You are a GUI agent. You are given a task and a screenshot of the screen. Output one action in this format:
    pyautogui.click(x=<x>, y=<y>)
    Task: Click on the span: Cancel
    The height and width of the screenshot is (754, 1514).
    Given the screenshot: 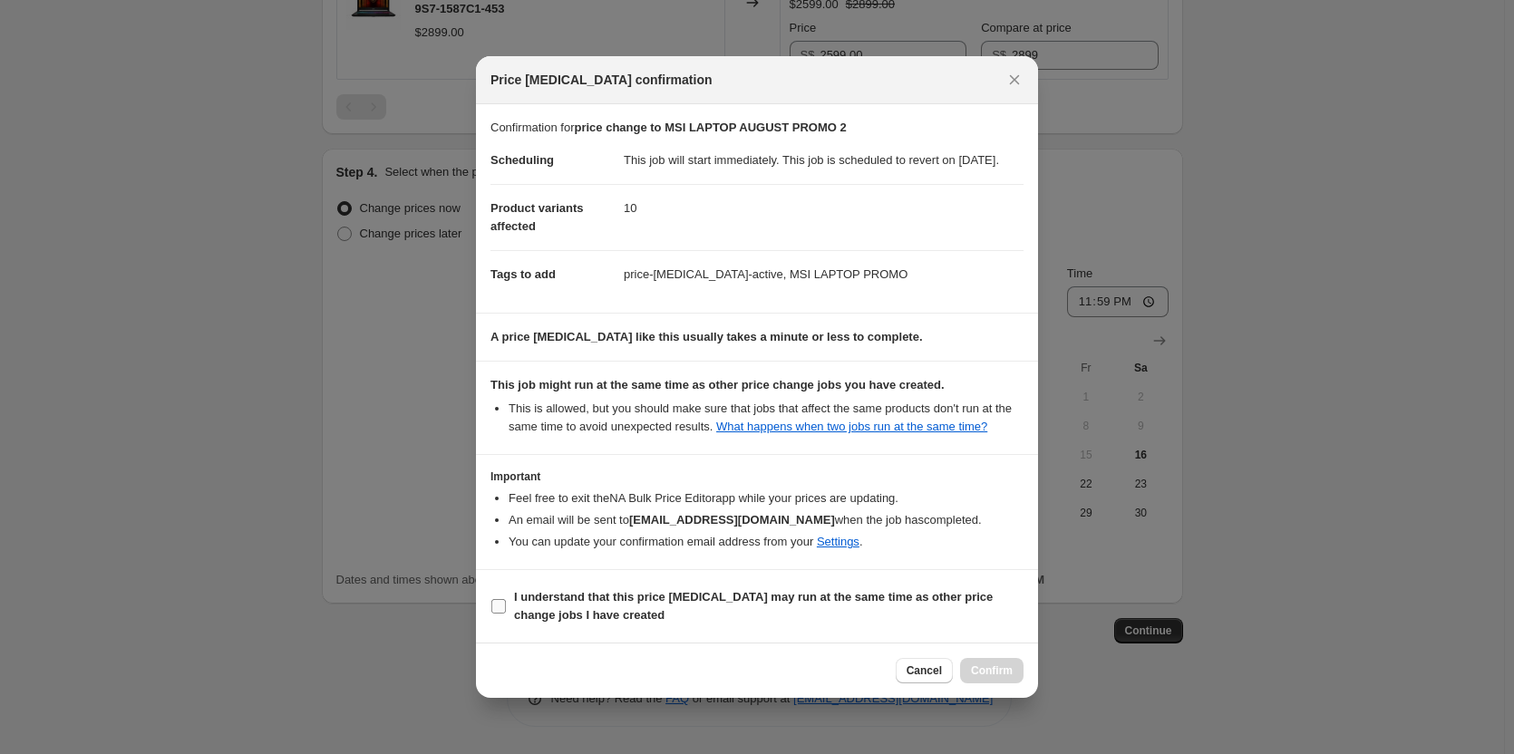 What is the action you would take?
    pyautogui.click(x=924, y=671)
    